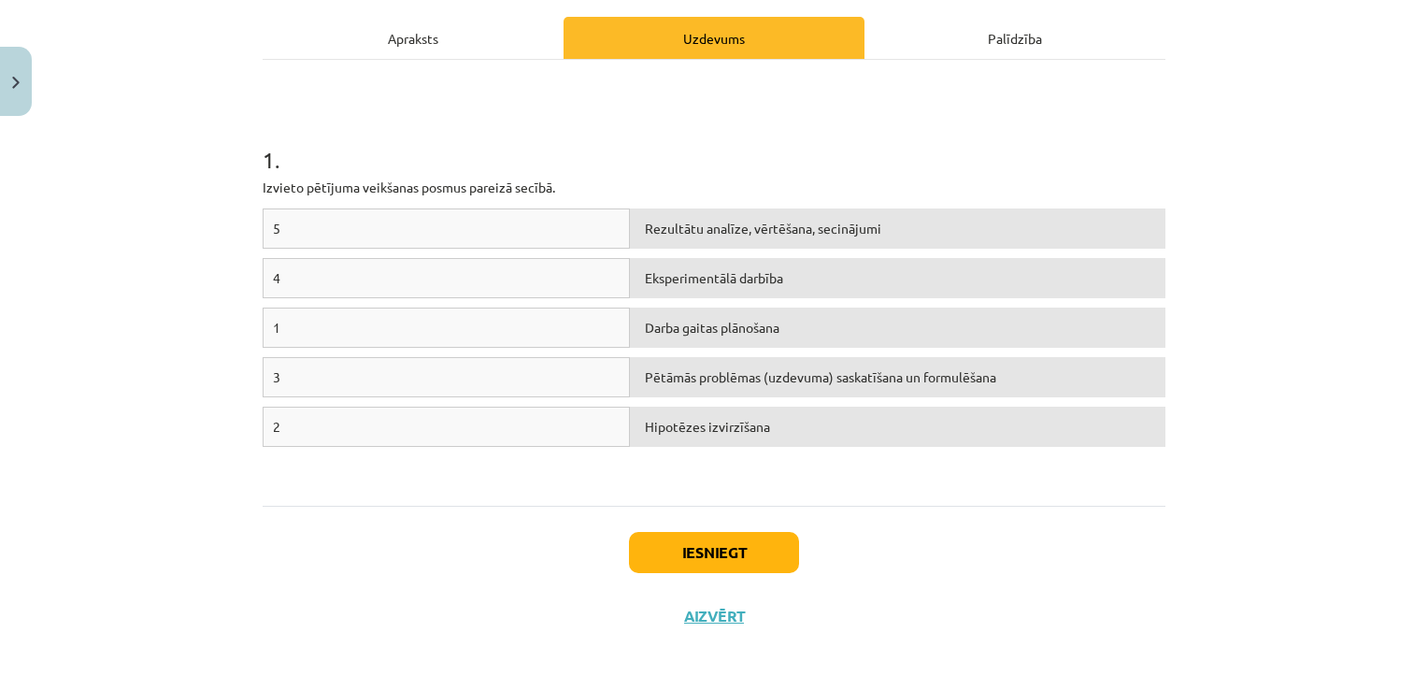  Describe the element at coordinates (714, 187) in the screenshot. I see `p: Izvieto pētījuma veikšanas posmus pareizā secībā.` at that location.